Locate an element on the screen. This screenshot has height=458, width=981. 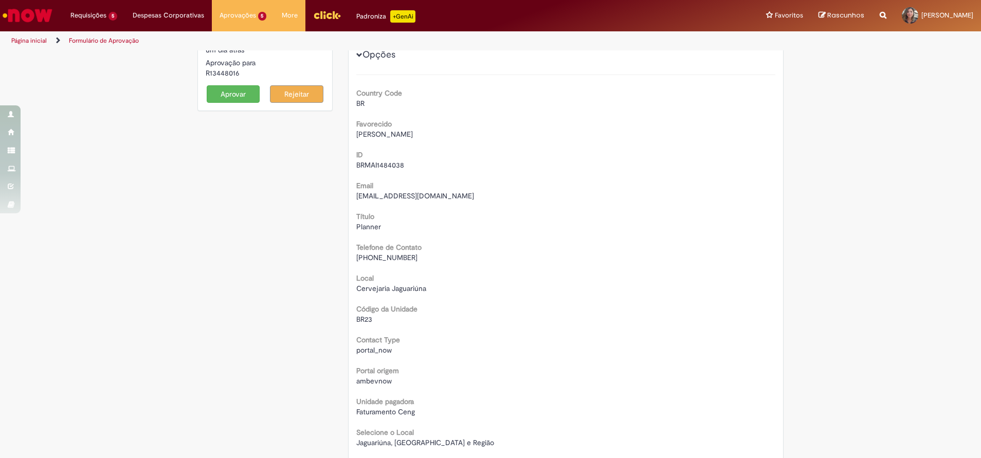
time: 26/08/2025 11:57:21 is located at coordinates (225, 50).